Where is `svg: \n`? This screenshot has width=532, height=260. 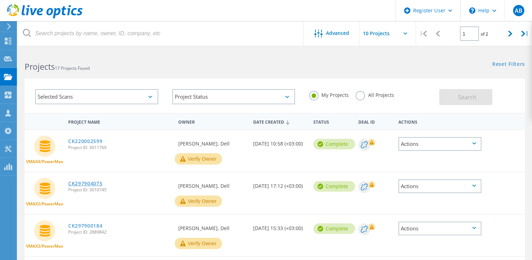
svg: \n is located at coordinates (472, 11).